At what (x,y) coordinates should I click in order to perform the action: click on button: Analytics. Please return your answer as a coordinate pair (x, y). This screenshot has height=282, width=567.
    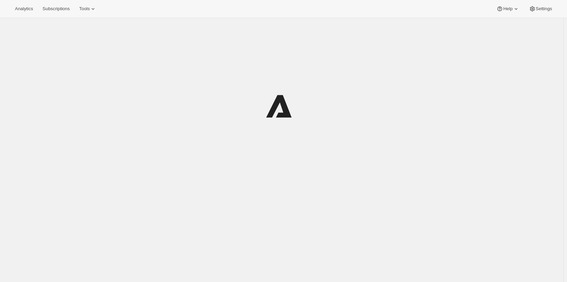
    Looking at the image, I should click on (24, 9).